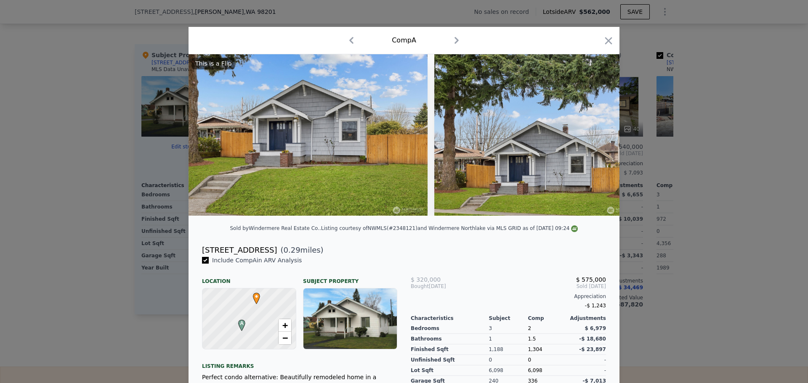  What do you see at coordinates (404, 40) in the screenshot?
I see `div: Comp A` at bounding box center [404, 40].